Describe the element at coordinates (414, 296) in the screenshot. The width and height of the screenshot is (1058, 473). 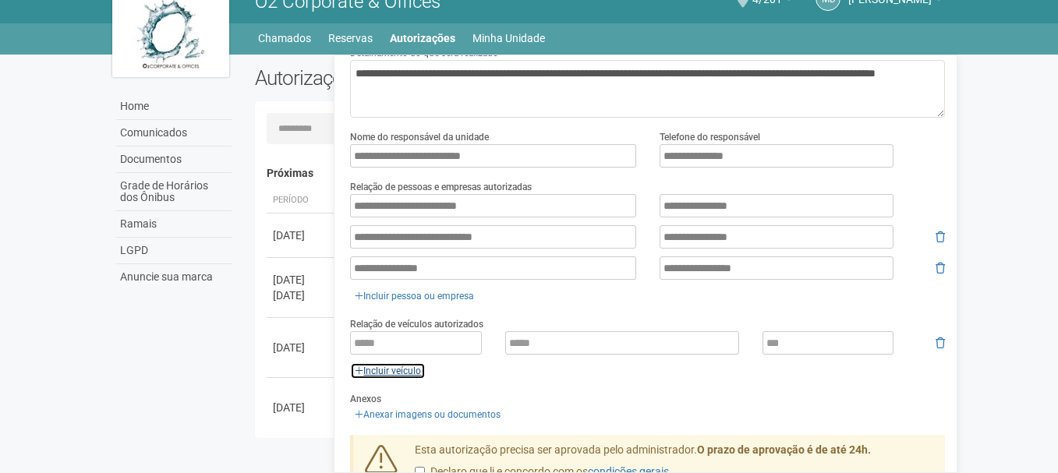
I see `a: Incluir pessoa ou empresa` at that location.